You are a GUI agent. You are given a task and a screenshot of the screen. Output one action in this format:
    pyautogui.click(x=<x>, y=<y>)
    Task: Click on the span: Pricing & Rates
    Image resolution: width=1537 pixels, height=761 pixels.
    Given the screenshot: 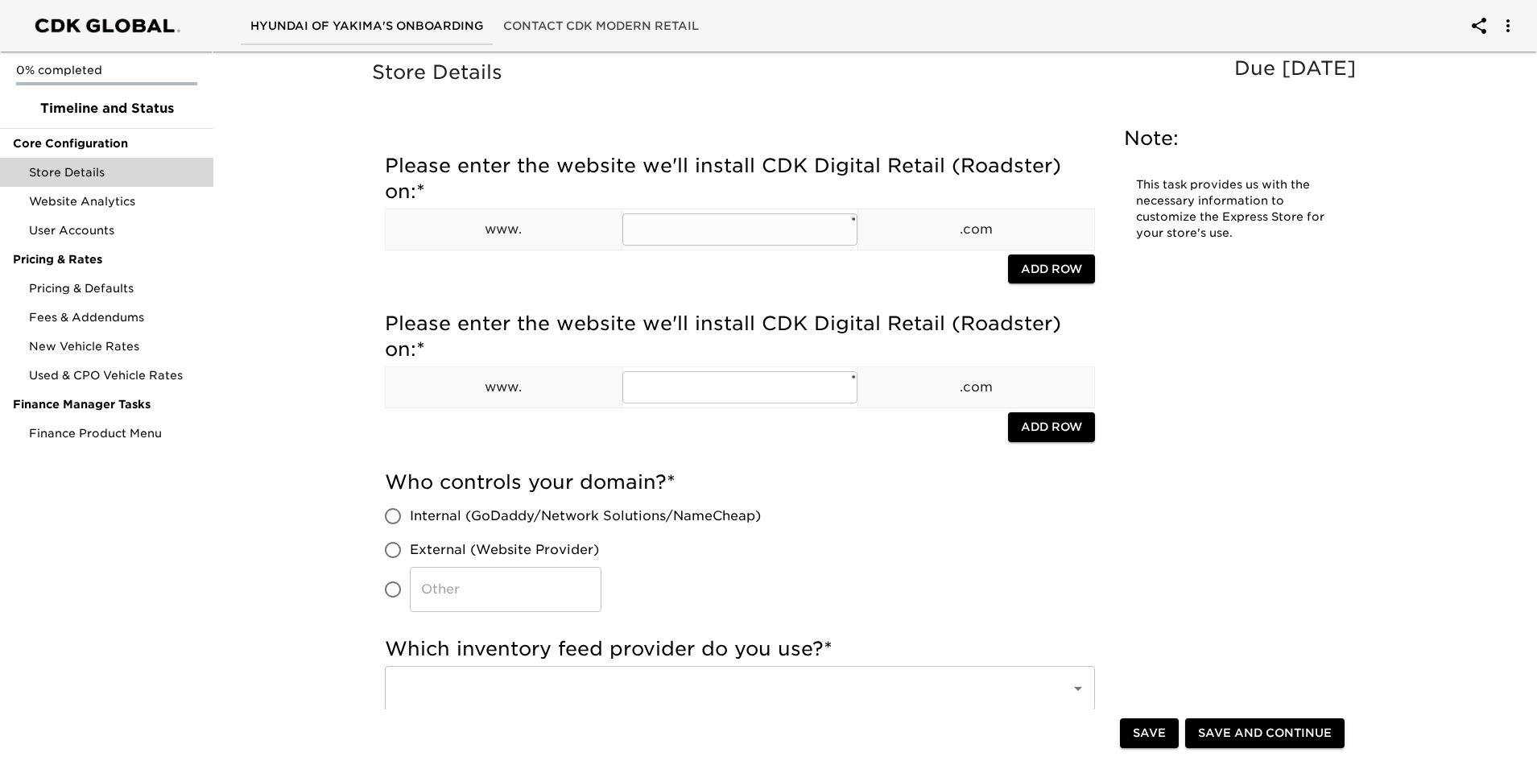 What is the action you would take?
    pyautogui.click(x=106, y=259)
    